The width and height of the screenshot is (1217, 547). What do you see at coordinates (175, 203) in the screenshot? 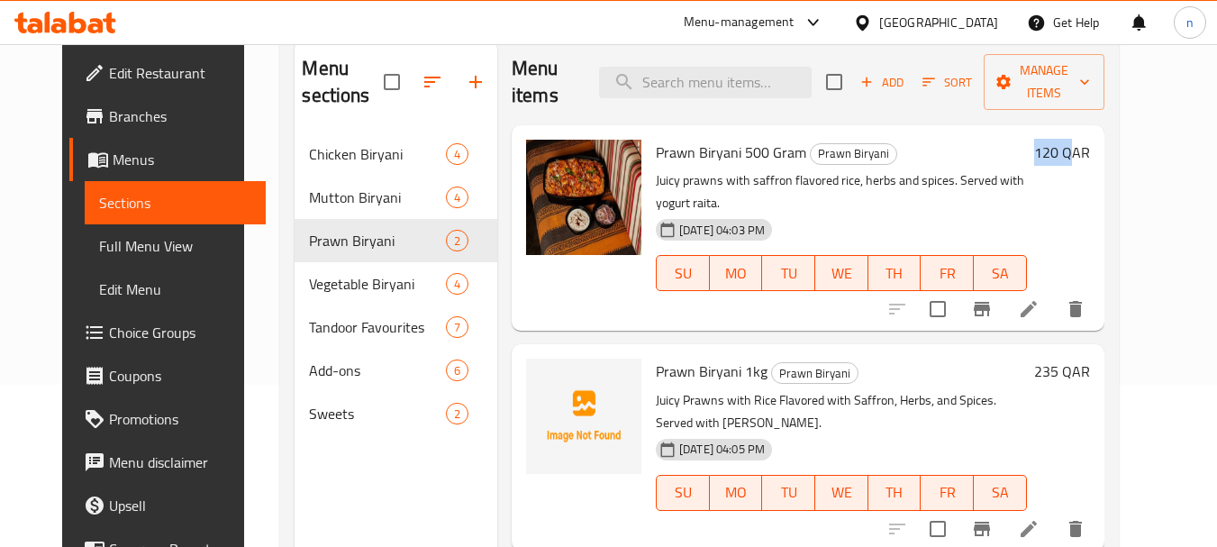
I see `a: Sections` at bounding box center [175, 203].